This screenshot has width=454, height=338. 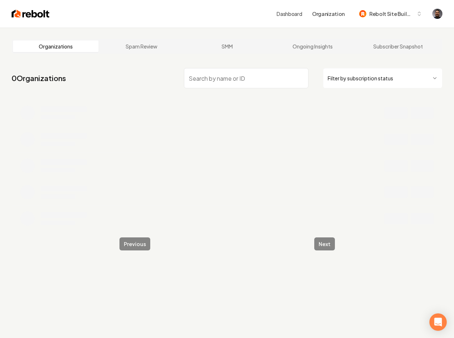 I want to click on input: Search by name or ID, so click(x=246, y=78).